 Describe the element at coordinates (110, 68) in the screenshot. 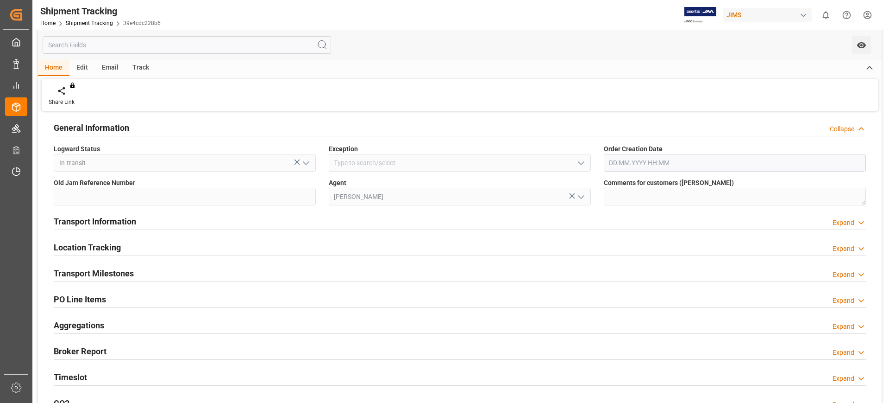

I see `div: Email` at that location.